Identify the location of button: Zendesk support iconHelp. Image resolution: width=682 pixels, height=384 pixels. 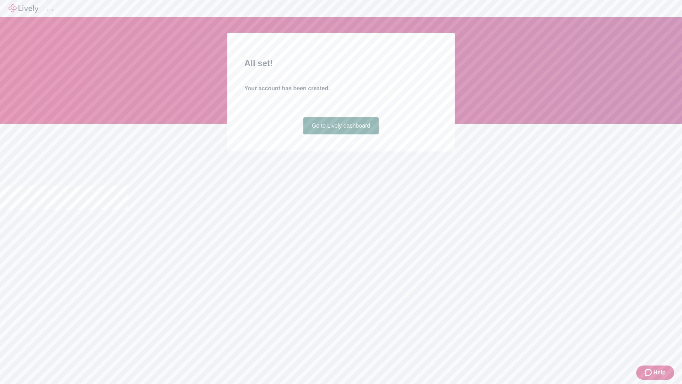
(655, 372).